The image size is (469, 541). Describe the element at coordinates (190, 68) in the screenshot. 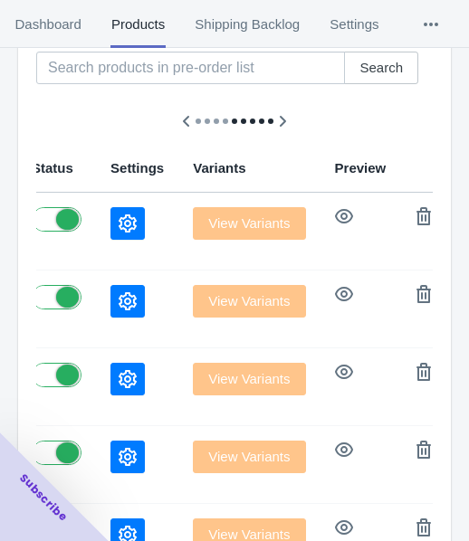

I see `input: Search products in pre-order list` at that location.